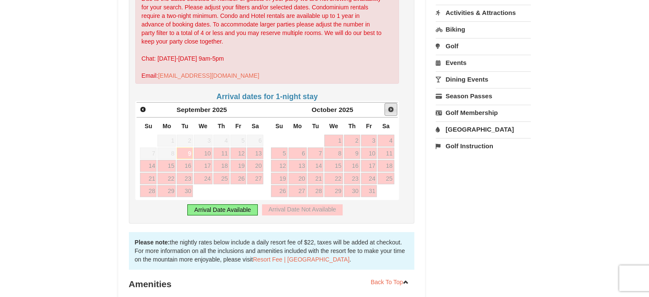 The image size is (649, 297). What do you see at coordinates (279, 153) in the screenshot?
I see `a: 5` at bounding box center [279, 153].